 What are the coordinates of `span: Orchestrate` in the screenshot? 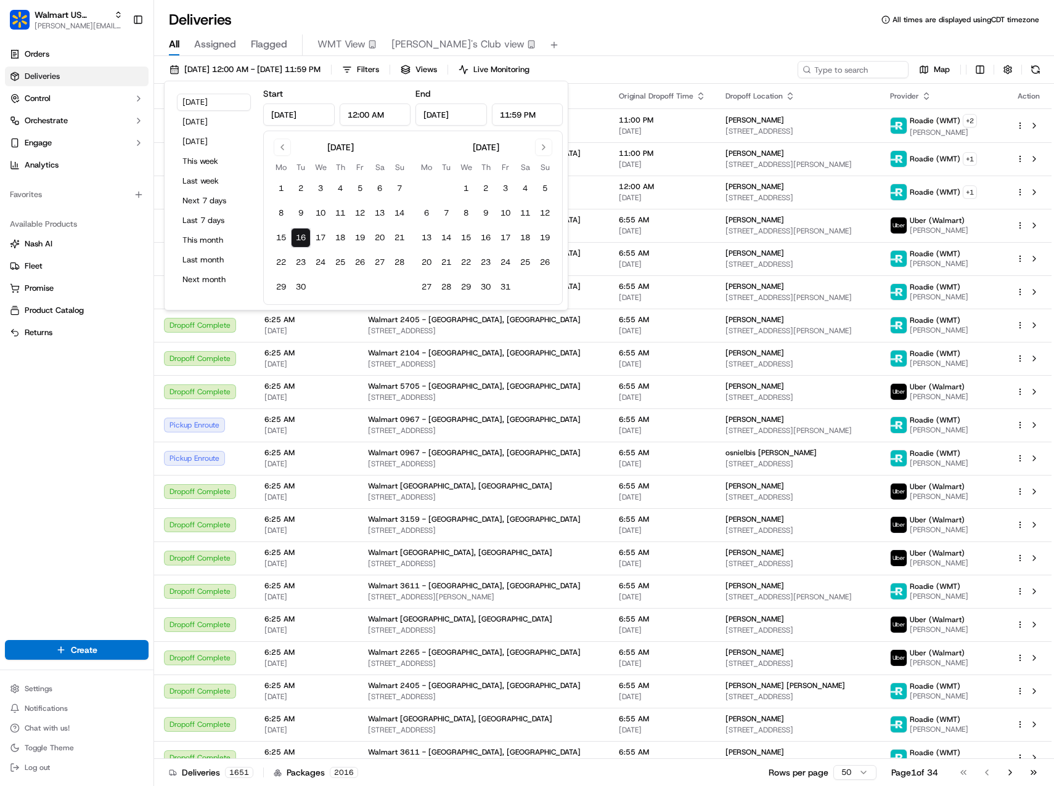 It's located at (46, 121).